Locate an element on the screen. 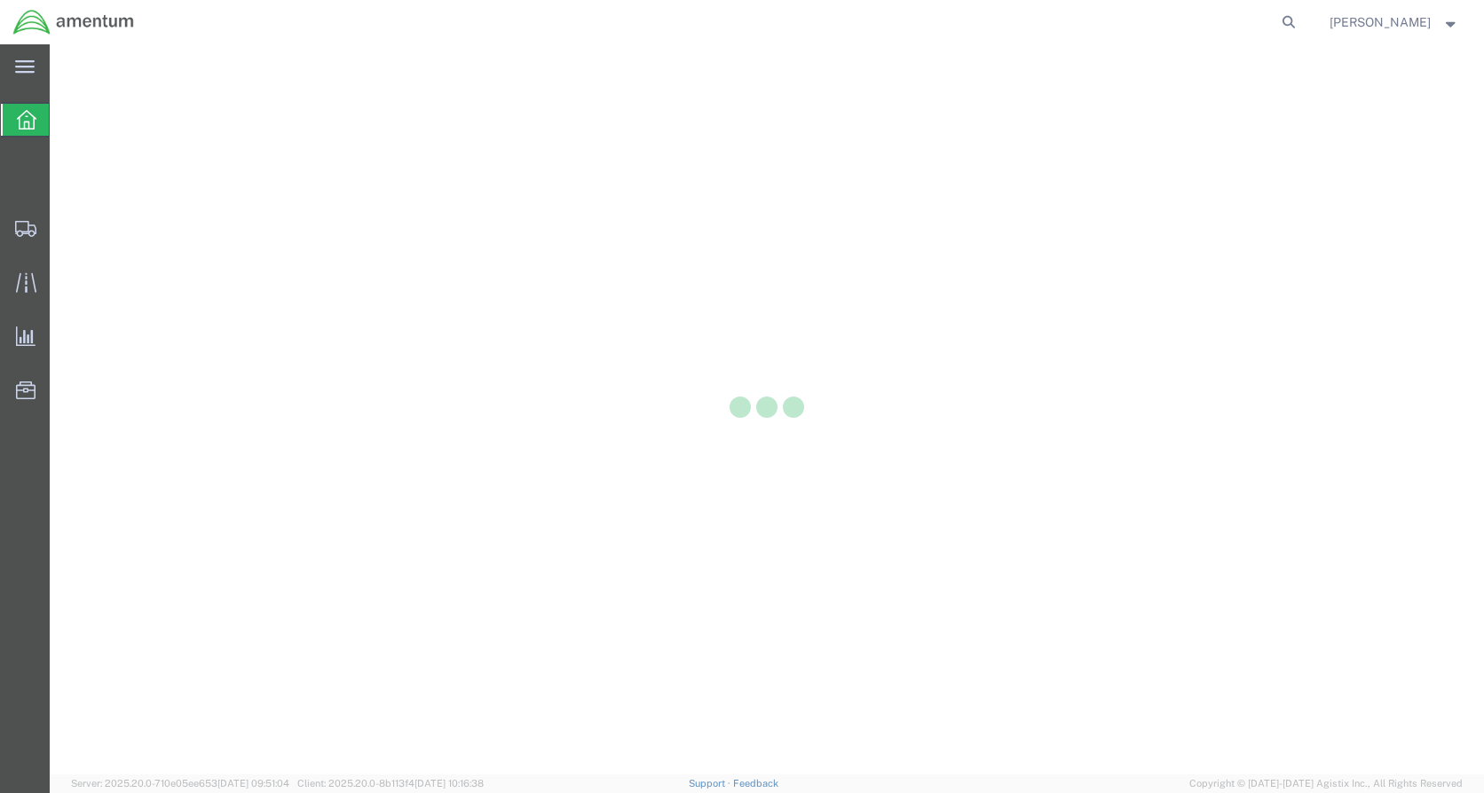 This screenshot has height=793, width=1484. a: Feedback is located at coordinates (755, 784).